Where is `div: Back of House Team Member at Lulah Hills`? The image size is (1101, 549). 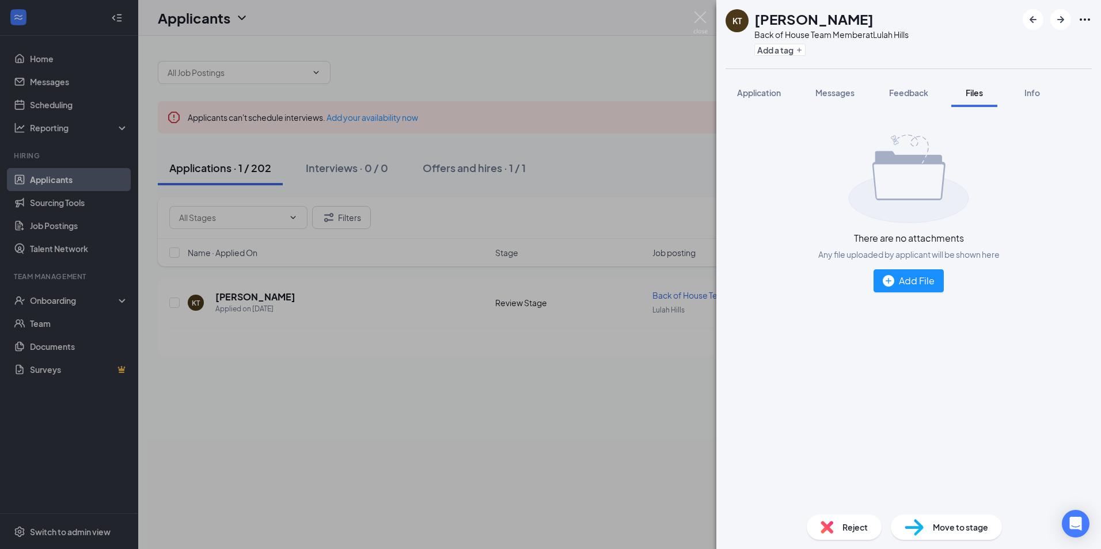
div: Back of House Team Member at Lulah Hills is located at coordinates (831, 35).